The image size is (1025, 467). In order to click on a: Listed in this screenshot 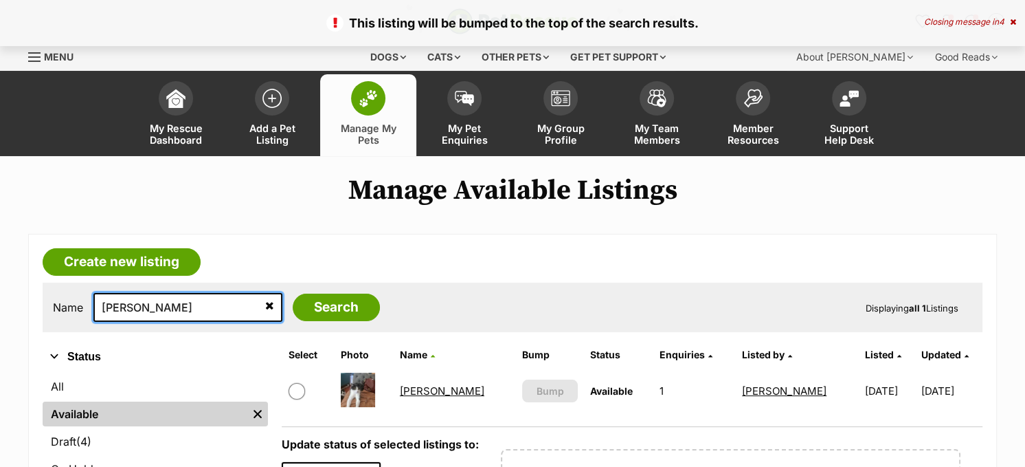, I will do `click(883, 354)`.